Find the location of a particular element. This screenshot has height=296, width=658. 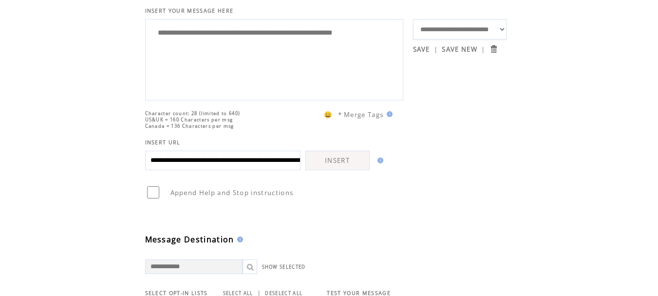

span: * Merge Tags is located at coordinates (361, 114).